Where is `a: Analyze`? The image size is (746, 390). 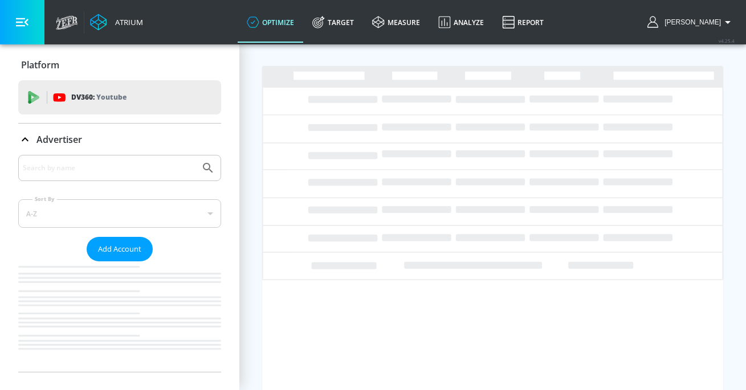 a: Analyze is located at coordinates (461, 22).